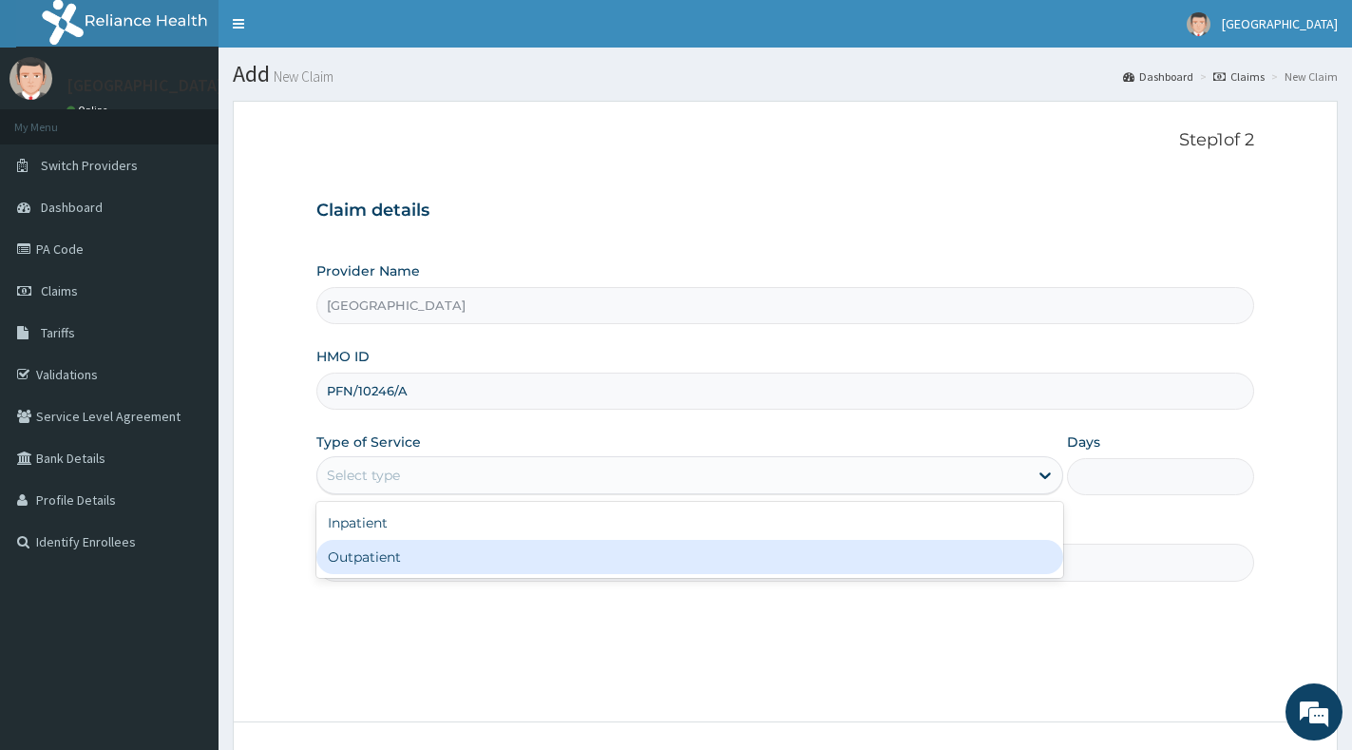  What do you see at coordinates (363, 475) in the screenshot?
I see `div: Select type` at bounding box center [363, 475].